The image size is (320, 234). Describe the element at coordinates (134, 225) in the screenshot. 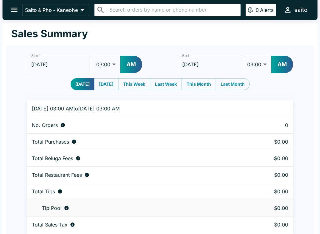

I see `div: Sales tax paid by diners` at that location.